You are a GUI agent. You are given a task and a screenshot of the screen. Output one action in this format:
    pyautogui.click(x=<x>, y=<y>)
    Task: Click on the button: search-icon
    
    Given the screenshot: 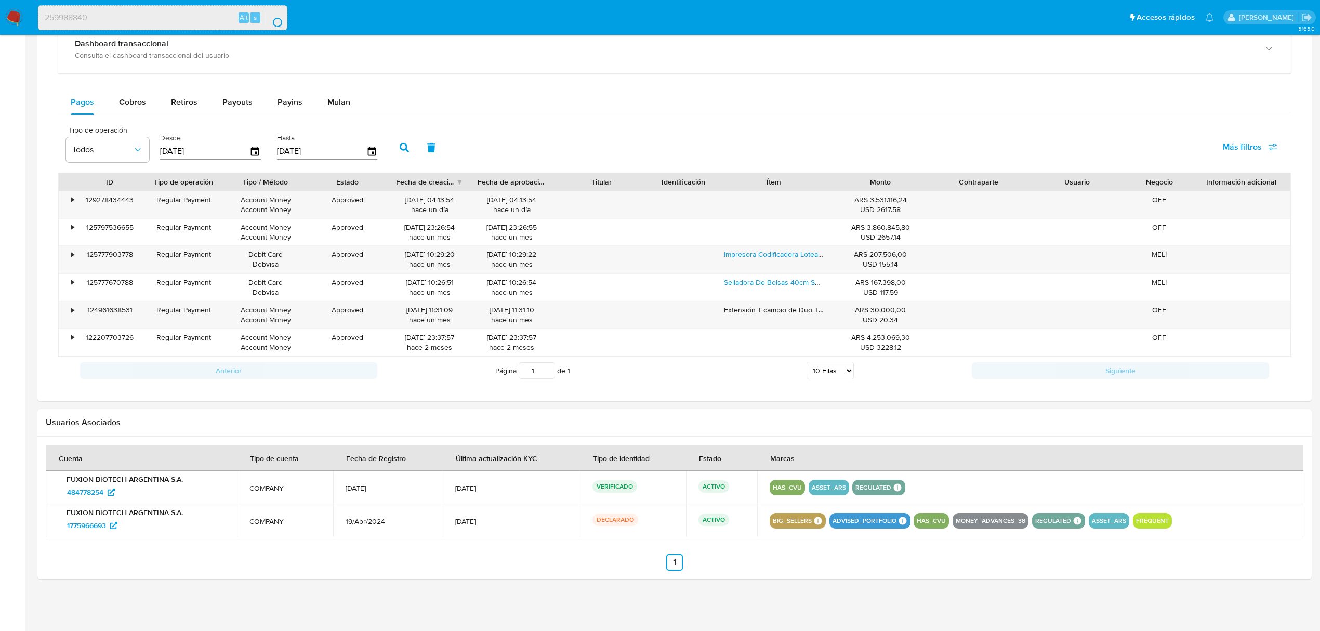 What is the action you would take?
    pyautogui.click(x=272, y=18)
    